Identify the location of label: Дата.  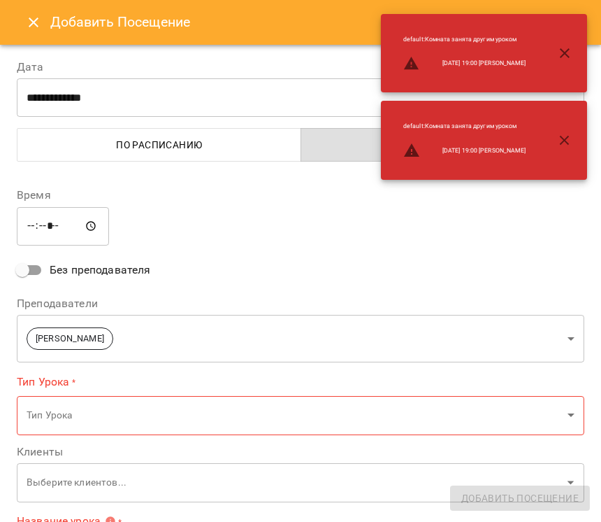
(301, 67).